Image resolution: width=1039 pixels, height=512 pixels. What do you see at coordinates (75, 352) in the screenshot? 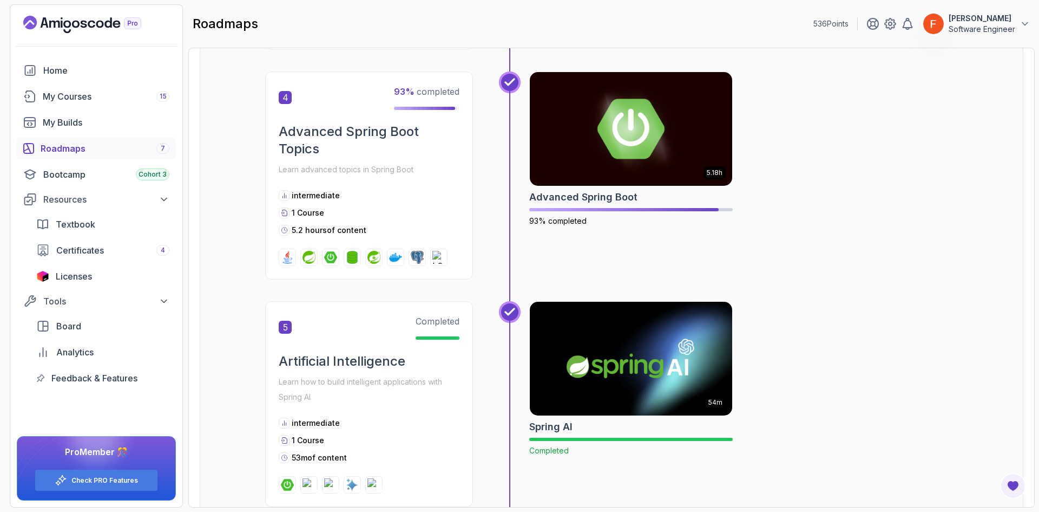
I see `span: Analytics` at bounding box center [75, 352].